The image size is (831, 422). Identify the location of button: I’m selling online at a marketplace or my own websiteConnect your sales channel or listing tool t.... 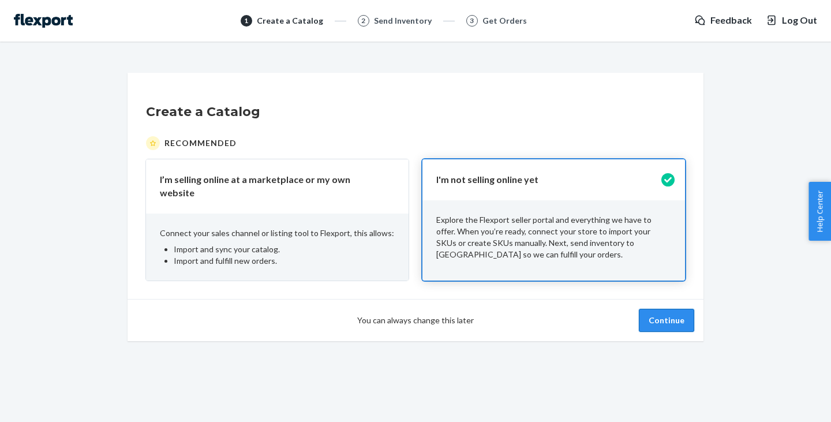
(277, 220).